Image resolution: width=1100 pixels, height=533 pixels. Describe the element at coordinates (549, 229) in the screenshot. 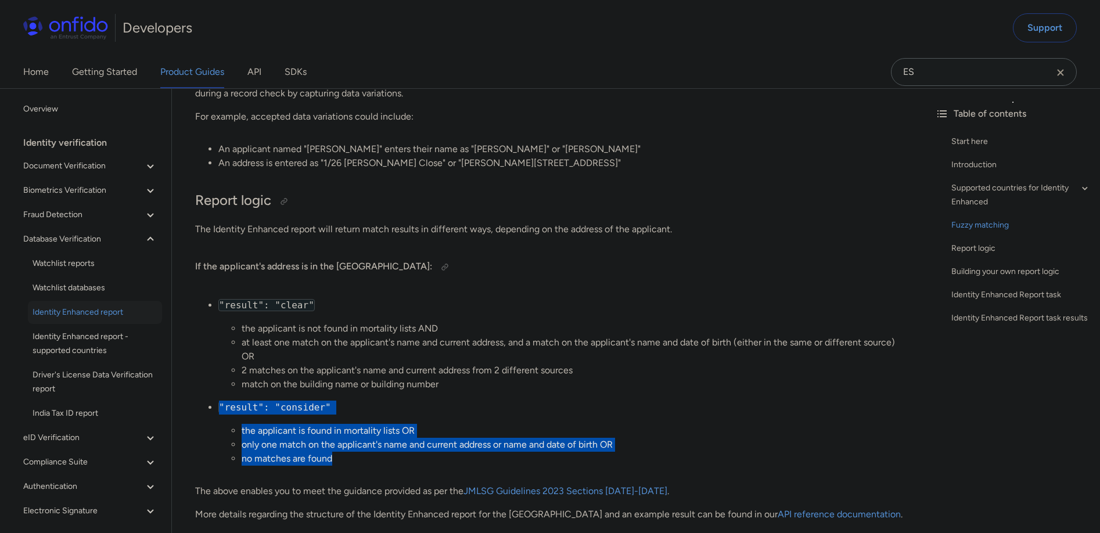

I see `p: The Identity Enhanced report will return match results in different ways, depending on the addres...` at that location.